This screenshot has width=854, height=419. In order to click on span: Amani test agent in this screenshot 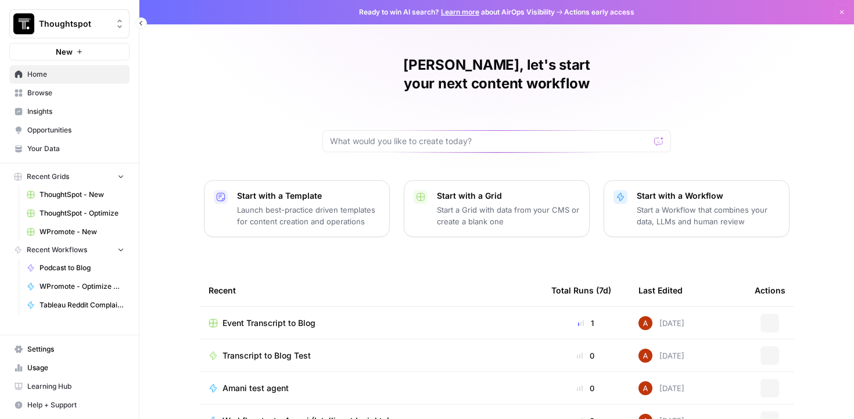, I will do `click(256, 388)`.